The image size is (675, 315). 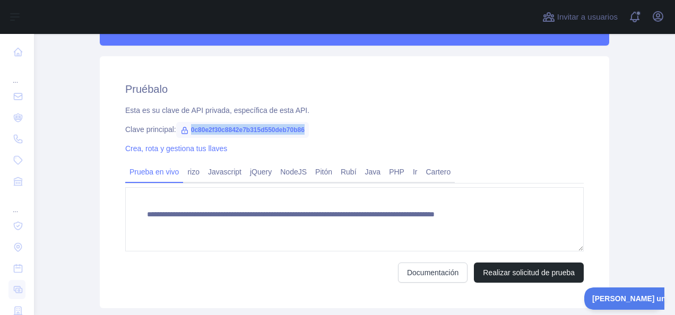 What do you see at coordinates (349, 172) in the screenshot?
I see `a: Rubí` at bounding box center [349, 172].